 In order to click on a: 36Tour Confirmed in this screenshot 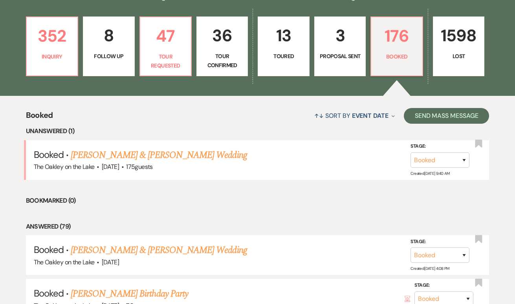, I will do `click(222, 46)`.